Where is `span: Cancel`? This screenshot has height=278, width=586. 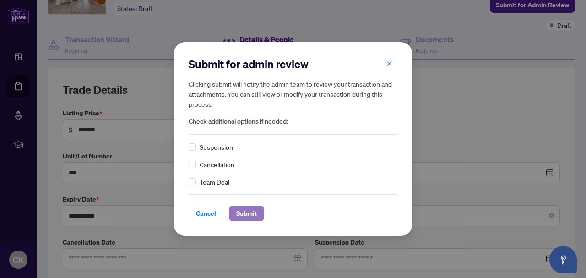 span: Cancel is located at coordinates (206, 213).